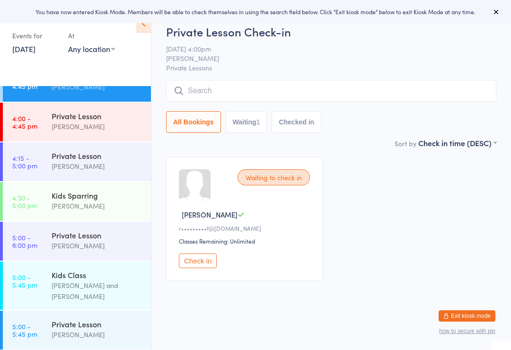 The image size is (511, 350). Describe the element at coordinates (256, 11) in the screenshot. I see `div: You have now entered Kiosk Mode. Members will be able to check themselves in using the search fie...` at that location.